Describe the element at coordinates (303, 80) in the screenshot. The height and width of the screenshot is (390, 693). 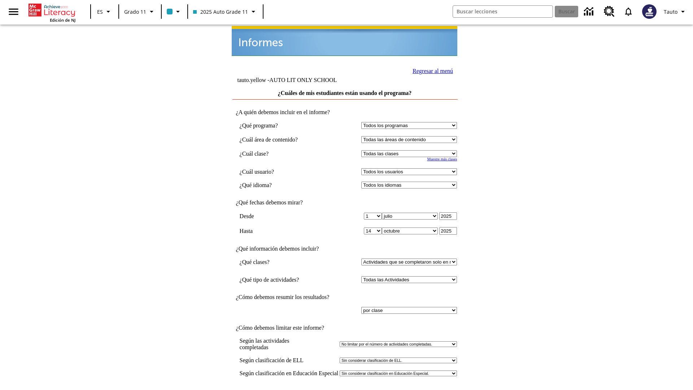
I see `nobr: AUTO LIT ONLY SCHOOL` at that location.